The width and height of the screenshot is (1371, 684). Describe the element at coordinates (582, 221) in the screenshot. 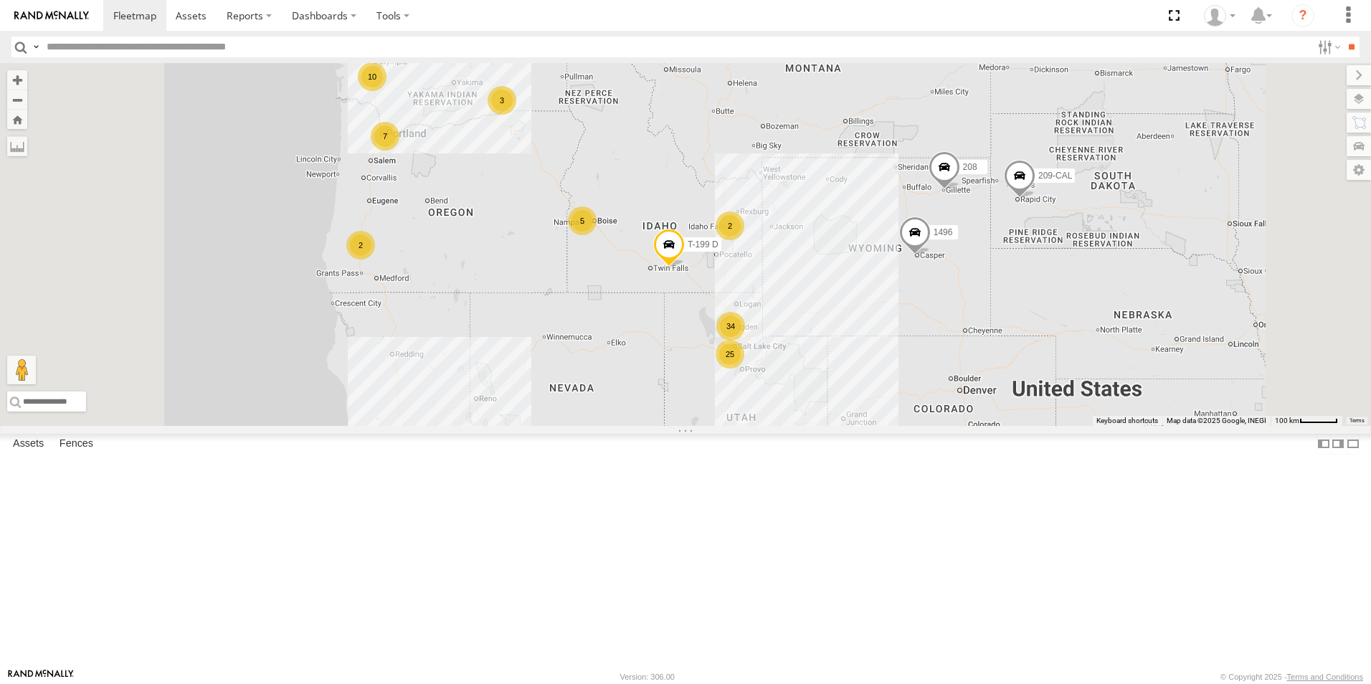

I see `div: 5` at that location.